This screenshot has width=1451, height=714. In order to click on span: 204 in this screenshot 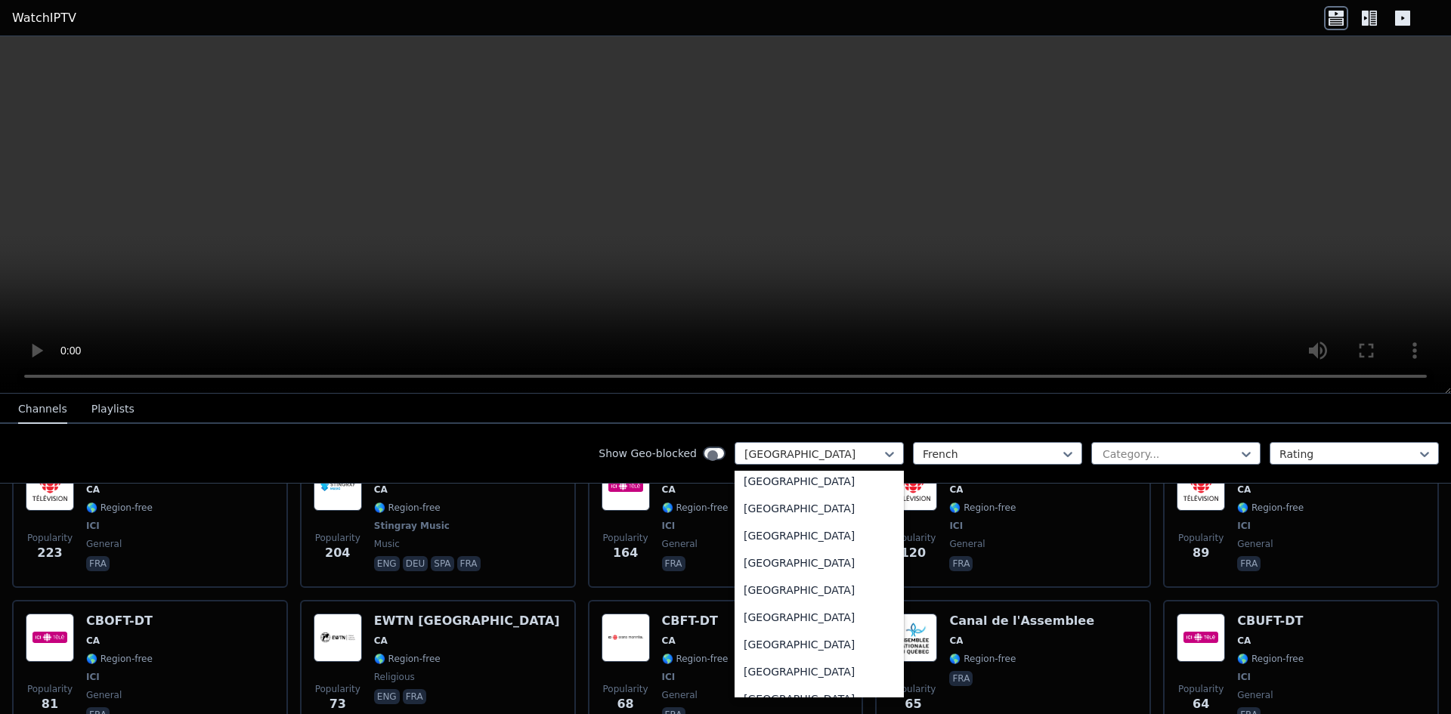, I will do `click(337, 553)`.